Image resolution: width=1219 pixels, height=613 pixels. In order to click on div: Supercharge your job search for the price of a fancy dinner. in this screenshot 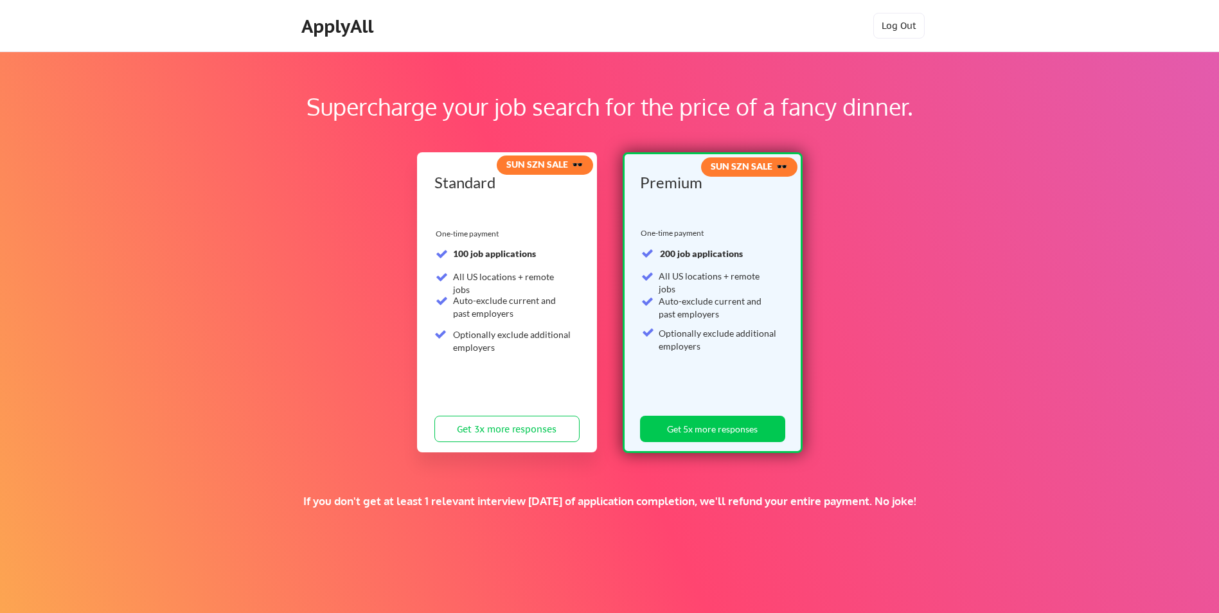, I will do `click(609, 107)`.